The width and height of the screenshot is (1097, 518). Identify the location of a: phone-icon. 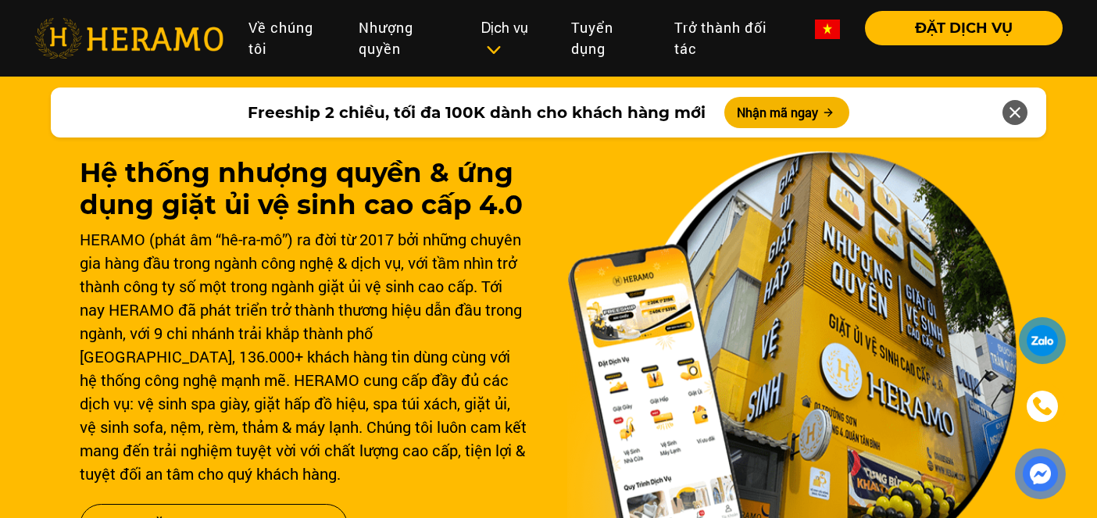
(1042, 406).